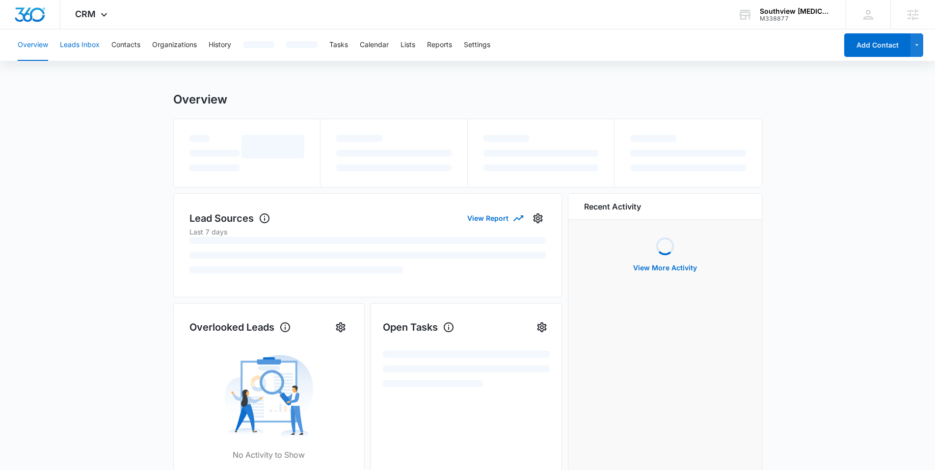  I want to click on button: Lists, so click(408, 45).